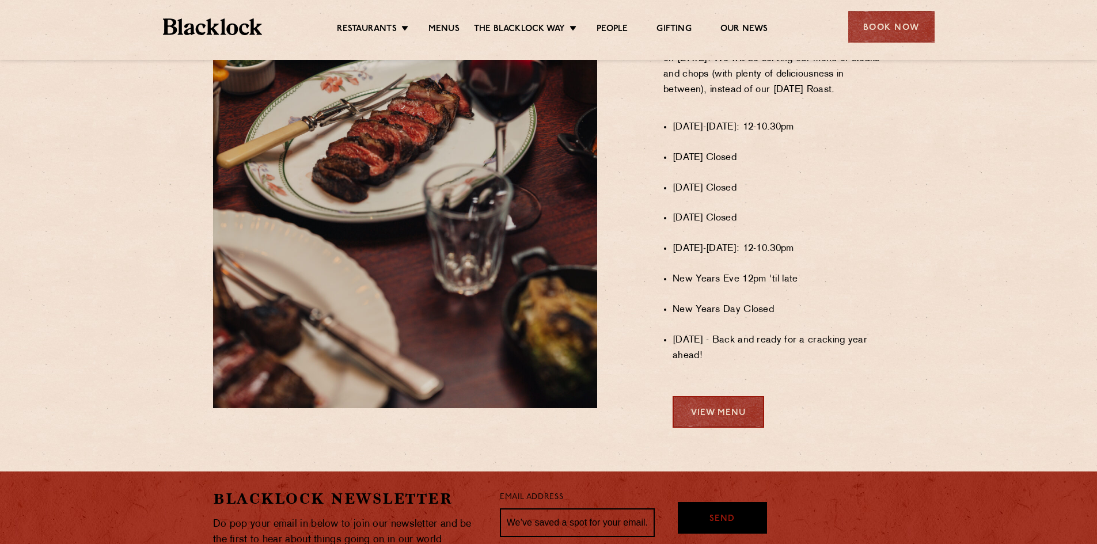  Describe the element at coordinates (778, 310) in the screenshot. I see `li: New Years Day Closed` at that location.